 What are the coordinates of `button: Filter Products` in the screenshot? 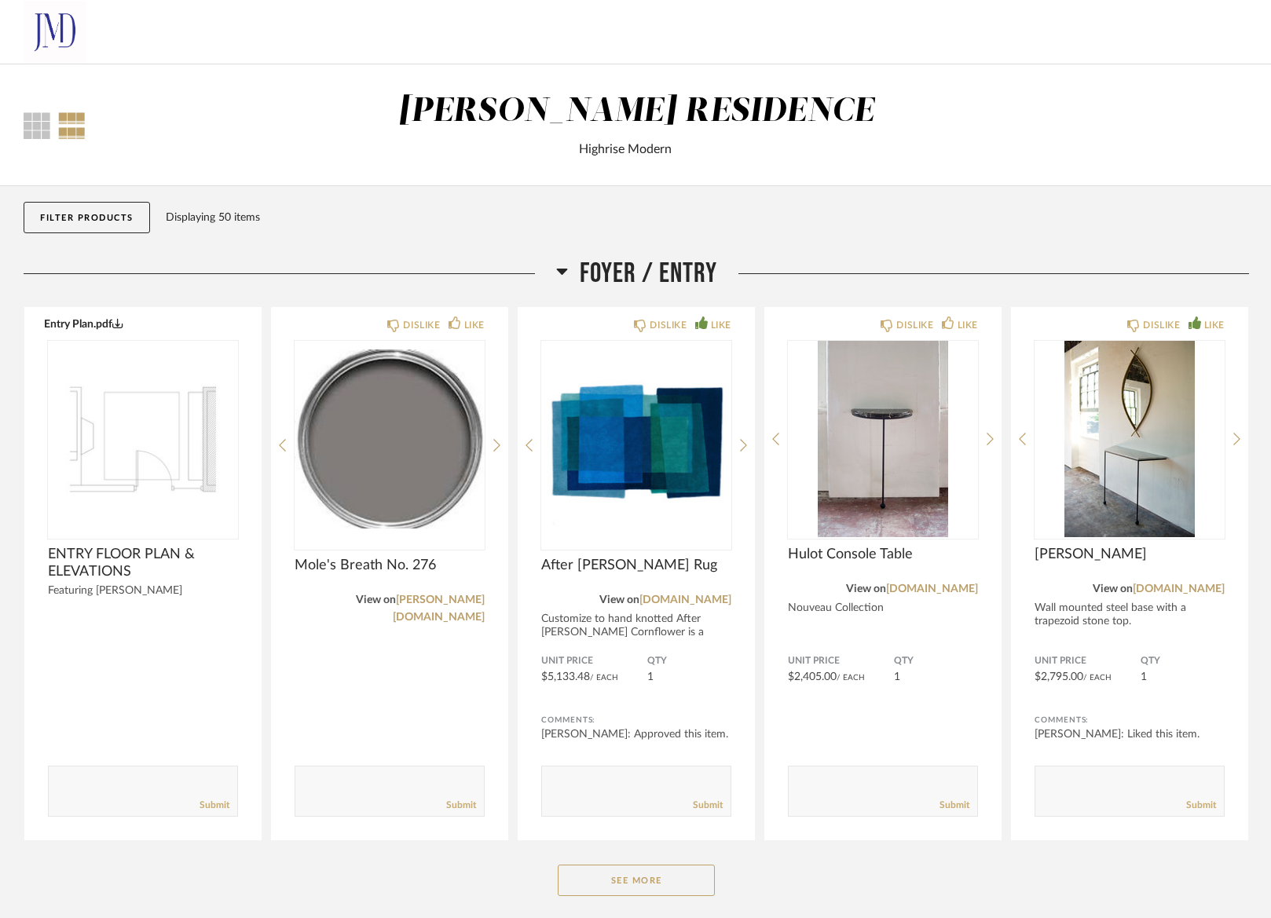 It's located at (86, 218).